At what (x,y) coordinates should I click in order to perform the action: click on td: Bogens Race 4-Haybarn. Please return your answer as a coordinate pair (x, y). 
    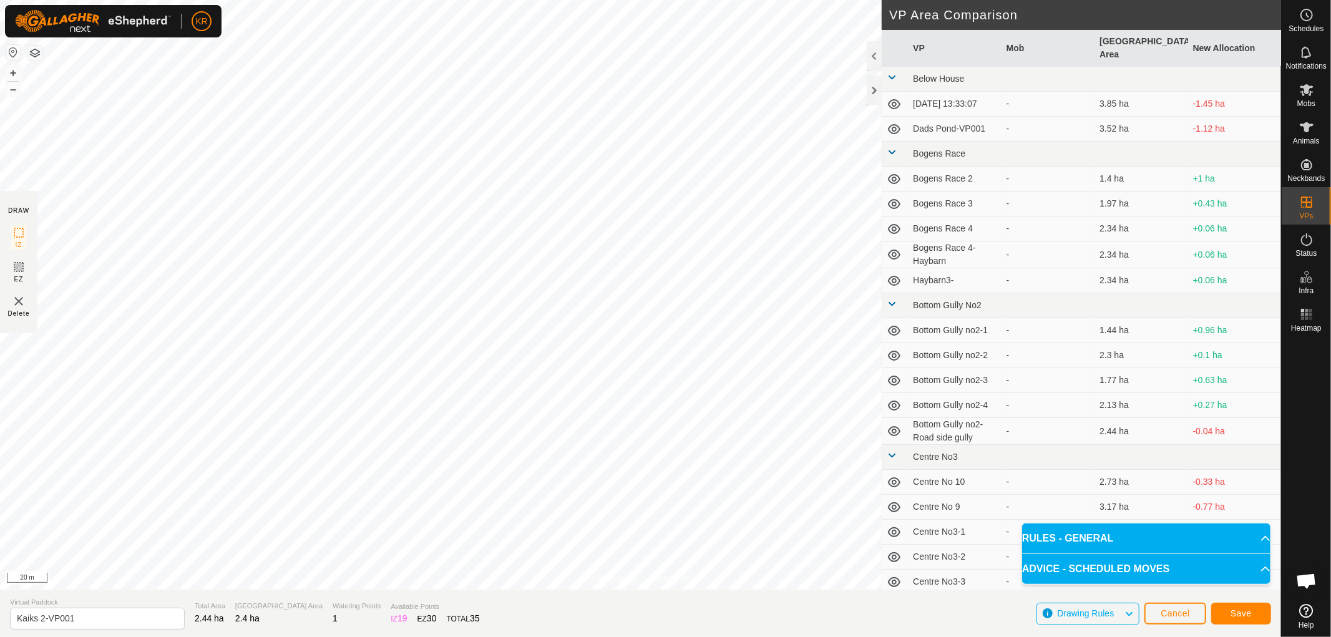
    Looking at the image, I should click on (954, 255).